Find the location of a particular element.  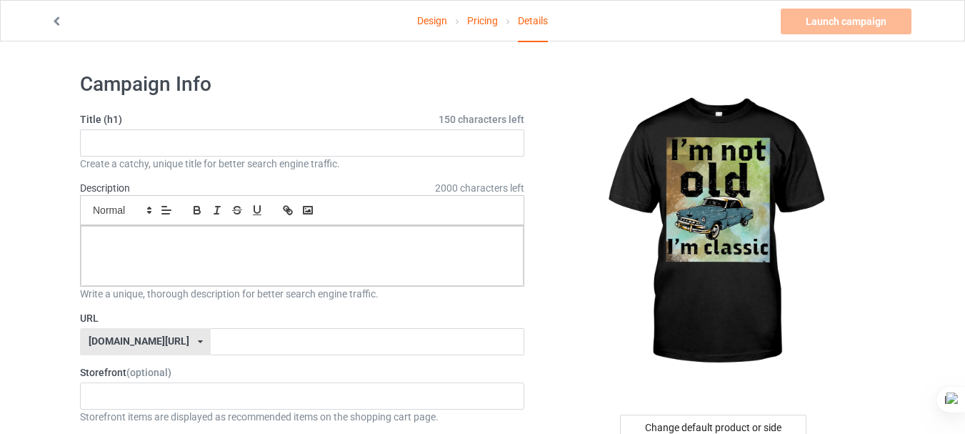

label: URL is located at coordinates (302, 318).